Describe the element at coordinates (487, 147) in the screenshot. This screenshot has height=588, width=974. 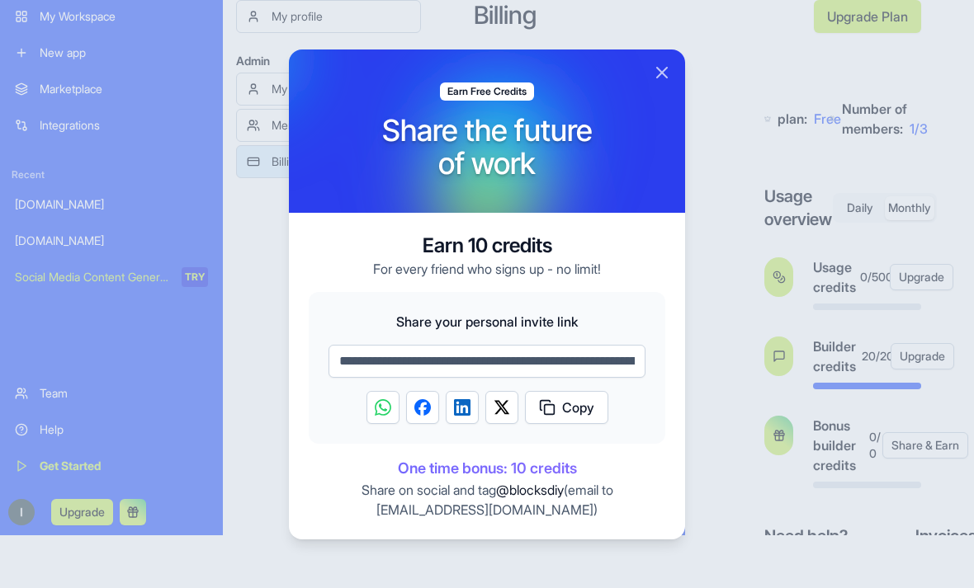
I see `h1: Share the future of work` at that location.